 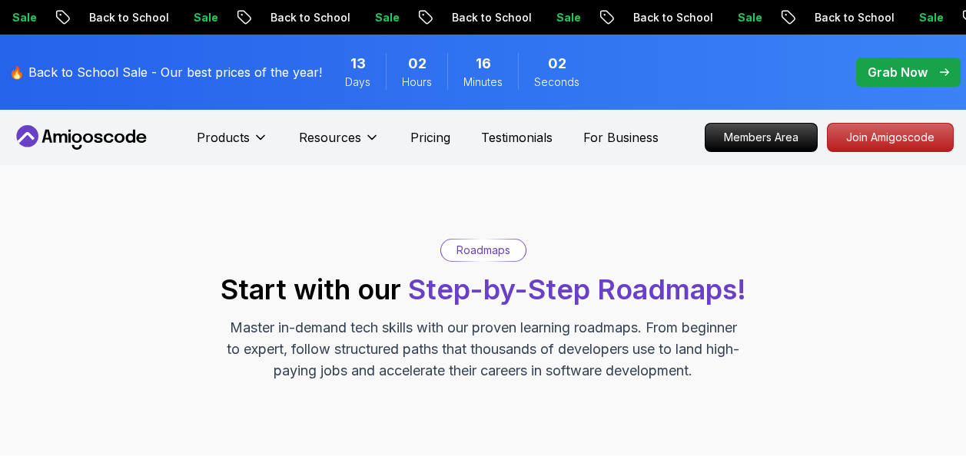 I want to click on p: Join Amigoscode, so click(x=890, y=138).